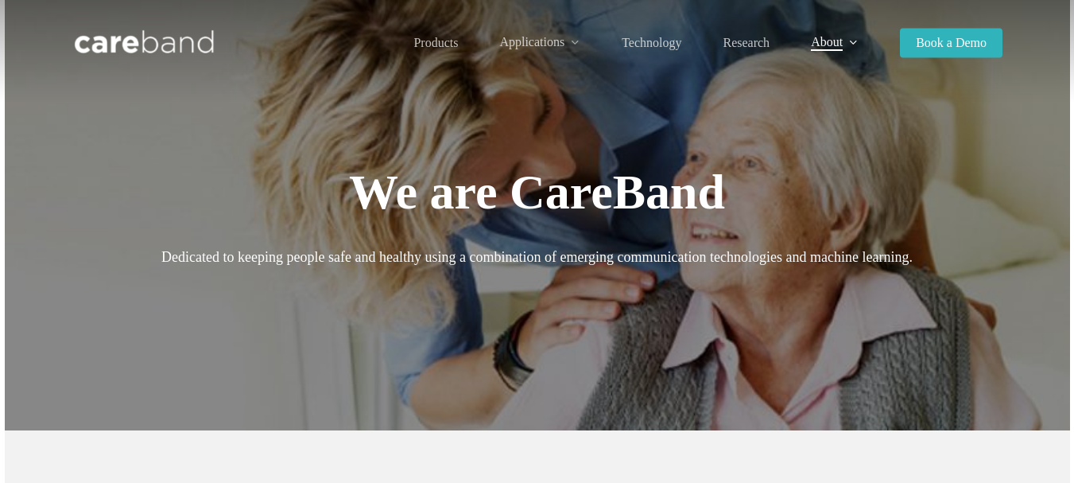 Image resolution: width=1074 pixels, height=483 pixels. I want to click on span: Book a Demo, so click(951, 42).